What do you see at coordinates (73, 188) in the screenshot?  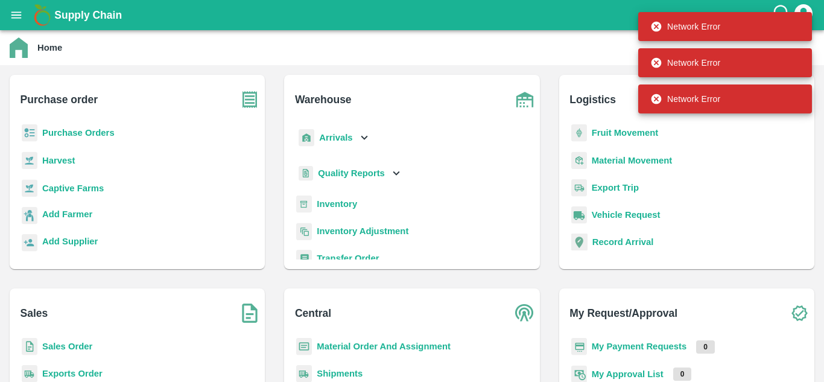 I see `a: Captive Farms` at bounding box center [73, 188].